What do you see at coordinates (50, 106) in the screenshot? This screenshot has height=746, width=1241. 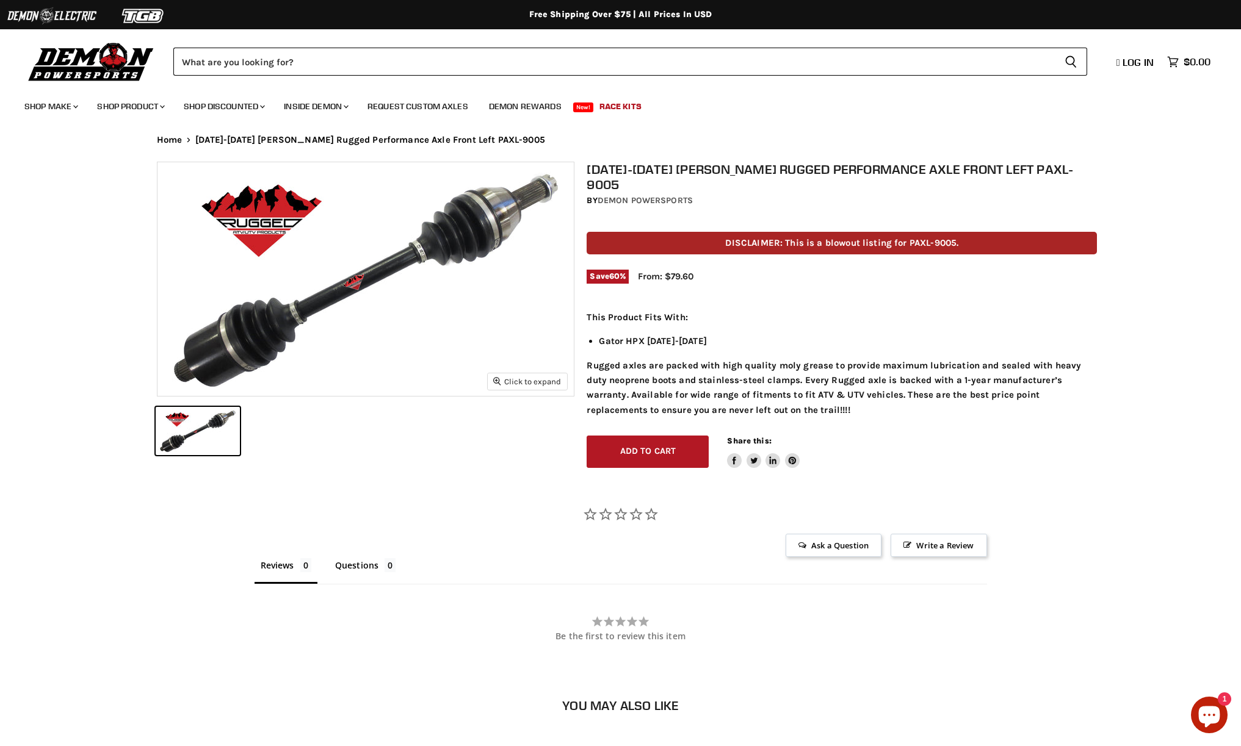 I see `a: Shop Make` at bounding box center [50, 106].